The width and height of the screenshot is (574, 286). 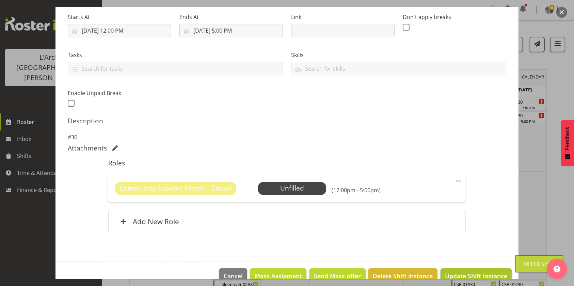 What do you see at coordinates (476, 276) in the screenshot?
I see `button: Update Shift Instance` at bounding box center [476, 276].